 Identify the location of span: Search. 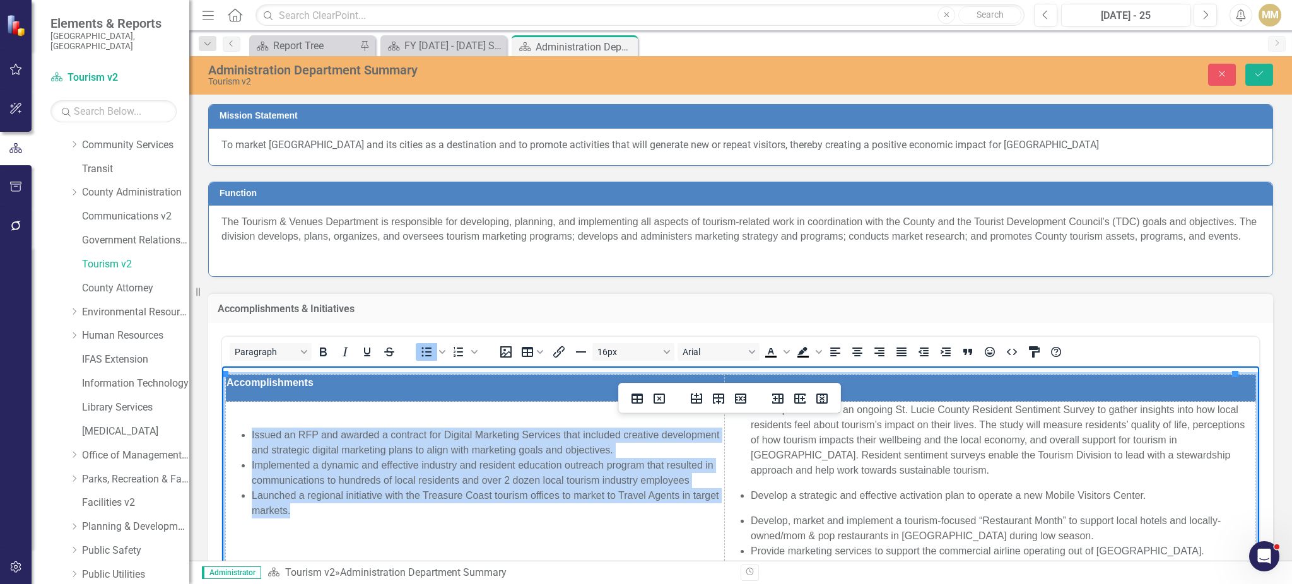
(990, 15).